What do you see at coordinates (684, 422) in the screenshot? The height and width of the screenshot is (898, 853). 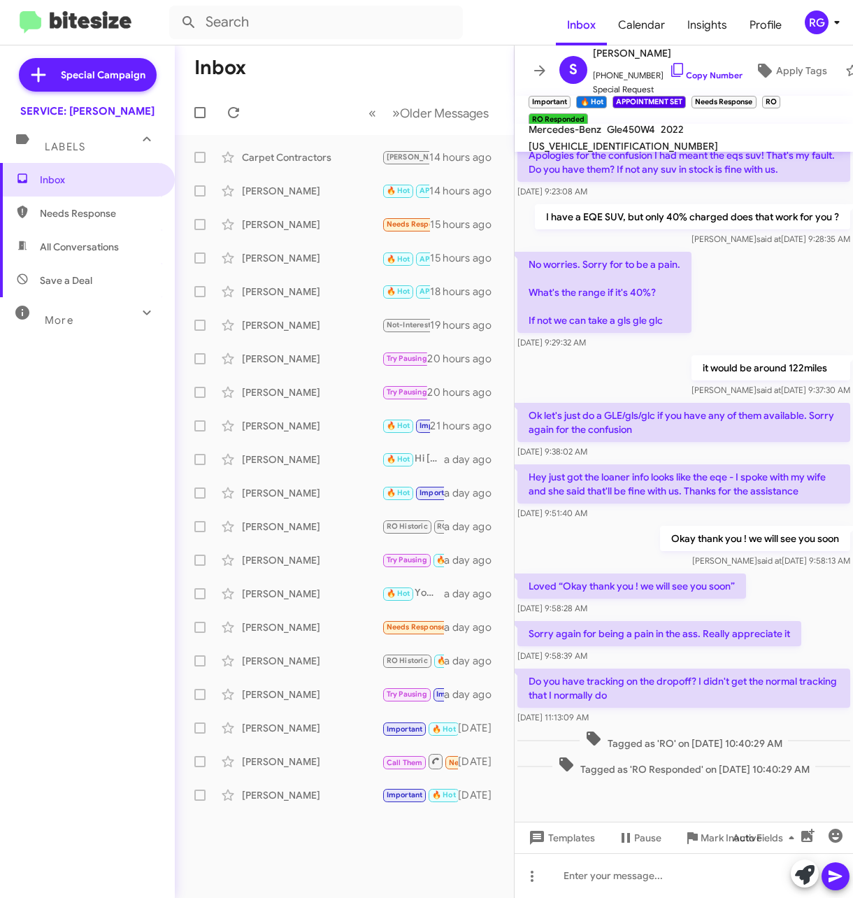 I see `p: Ok let's just do a GLE/gls/glc if you have any of them available. Sorry again for the confusion` at bounding box center [684, 422].